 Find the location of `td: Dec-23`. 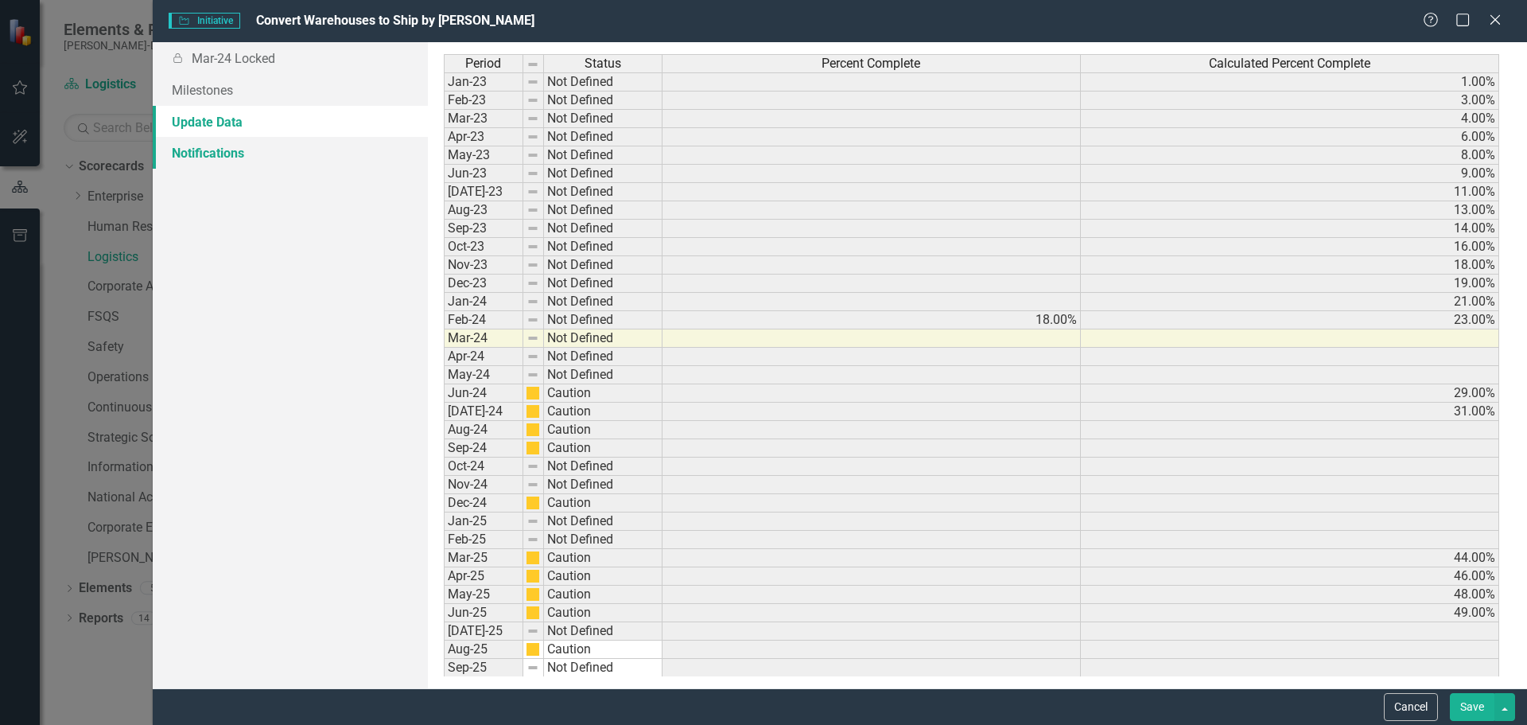

td: Dec-23 is located at coordinates (484, 283).